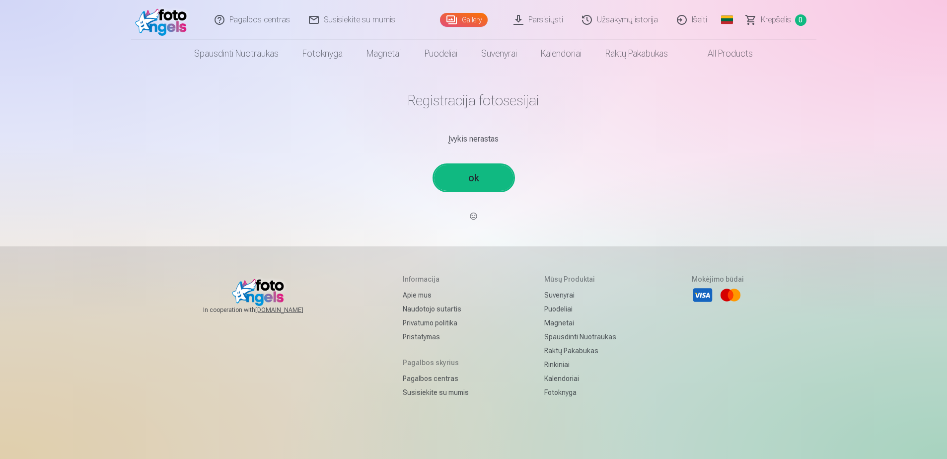 Image resolution: width=947 pixels, height=459 pixels. I want to click on h5: Informacija, so click(435, 279).